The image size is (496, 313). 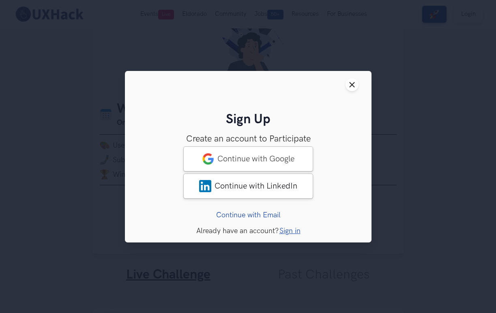 What do you see at coordinates (208, 159) in the screenshot?
I see `img: google` at bounding box center [208, 159].